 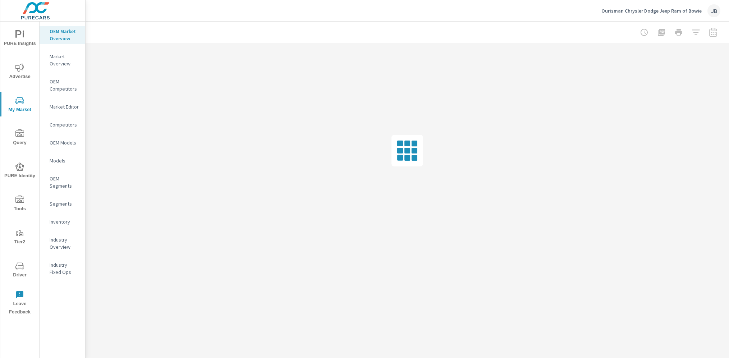 I want to click on div: Inventory, so click(x=62, y=222).